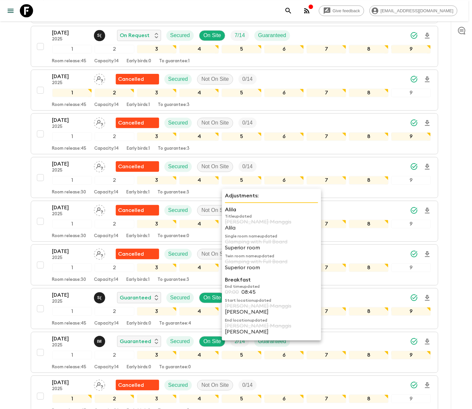 This screenshot has height=409, width=472. Describe the element at coordinates (239, 35) in the screenshot. I see `p: 7 / 14` at that location.